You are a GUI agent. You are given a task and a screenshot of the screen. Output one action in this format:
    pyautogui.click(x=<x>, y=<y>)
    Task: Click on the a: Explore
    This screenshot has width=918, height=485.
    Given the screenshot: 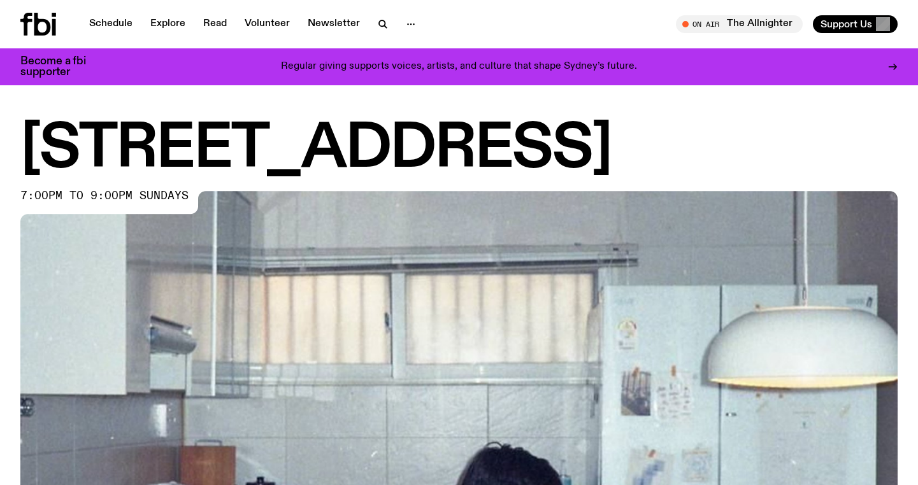 What is the action you would take?
    pyautogui.click(x=168, y=24)
    